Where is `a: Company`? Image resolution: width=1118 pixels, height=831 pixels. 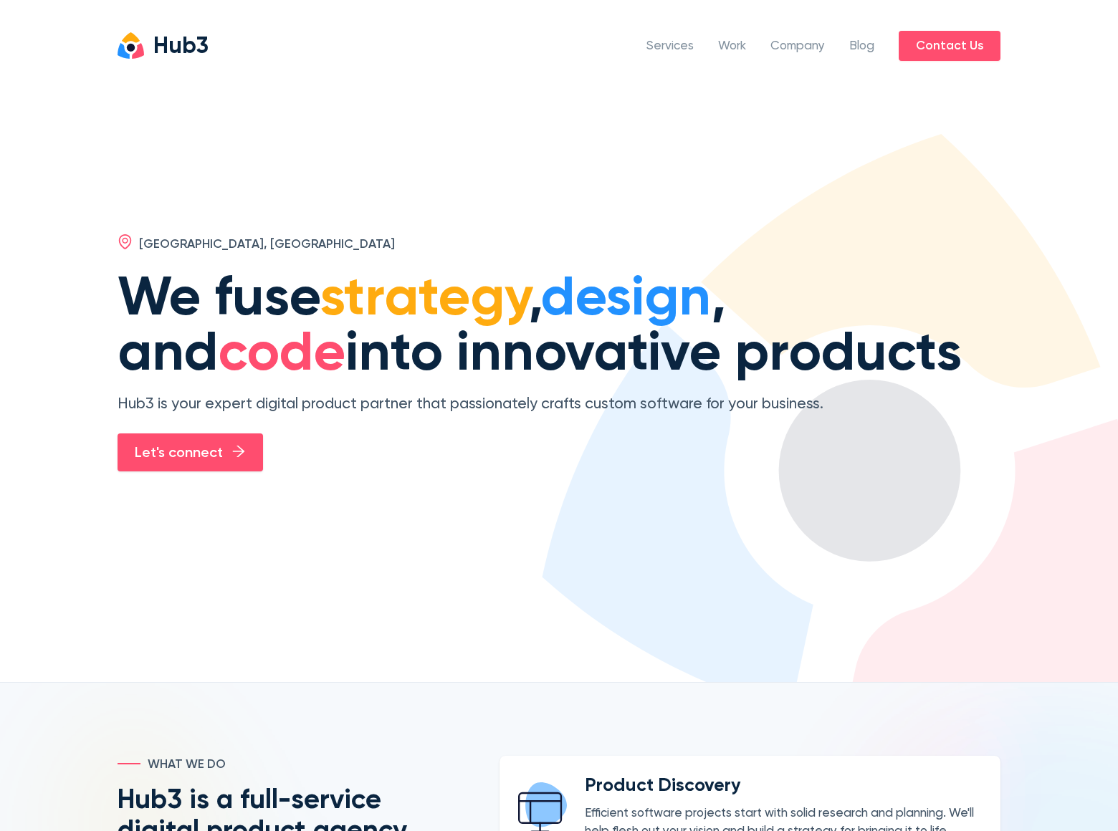 a: Company is located at coordinates (798, 47).